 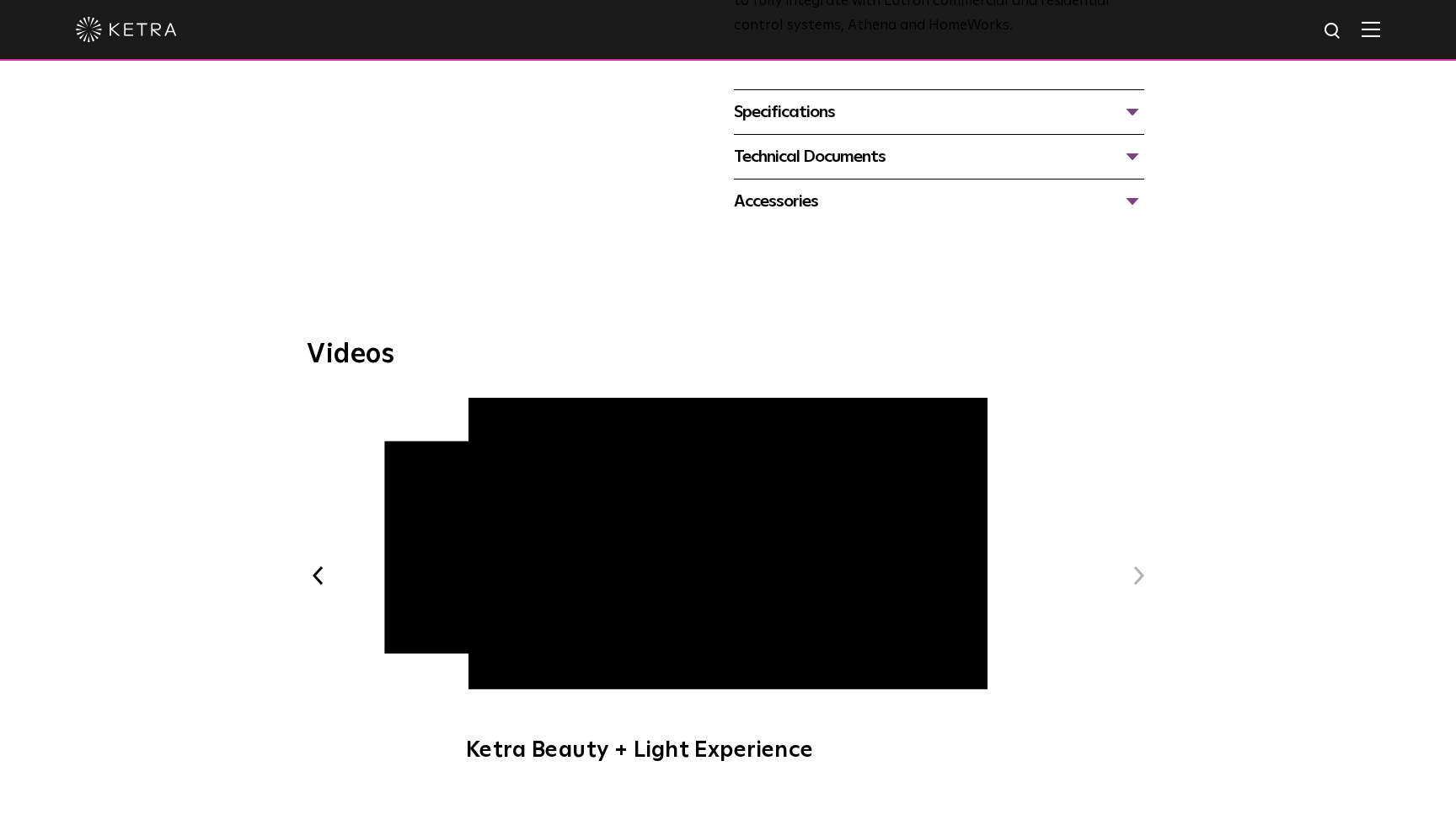 I want to click on div: Accessories, so click(x=939, y=201).